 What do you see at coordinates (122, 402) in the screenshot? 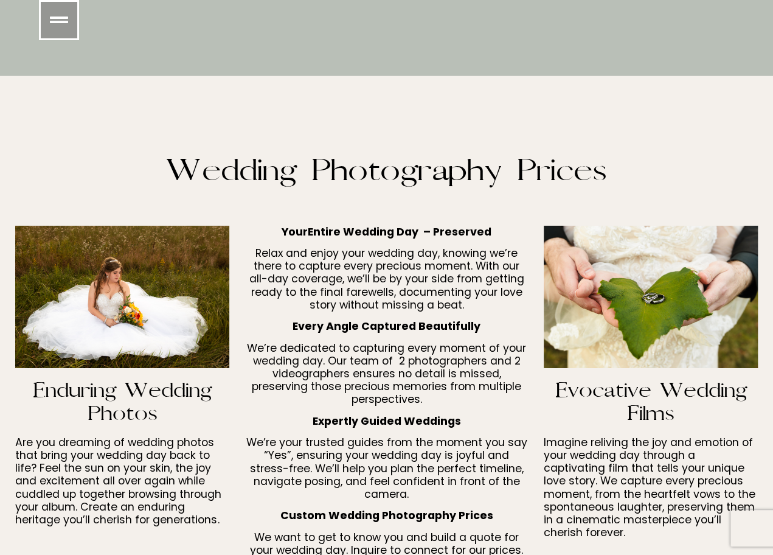
I see `h2: Enduring Wedding Photos` at bounding box center [122, 402].